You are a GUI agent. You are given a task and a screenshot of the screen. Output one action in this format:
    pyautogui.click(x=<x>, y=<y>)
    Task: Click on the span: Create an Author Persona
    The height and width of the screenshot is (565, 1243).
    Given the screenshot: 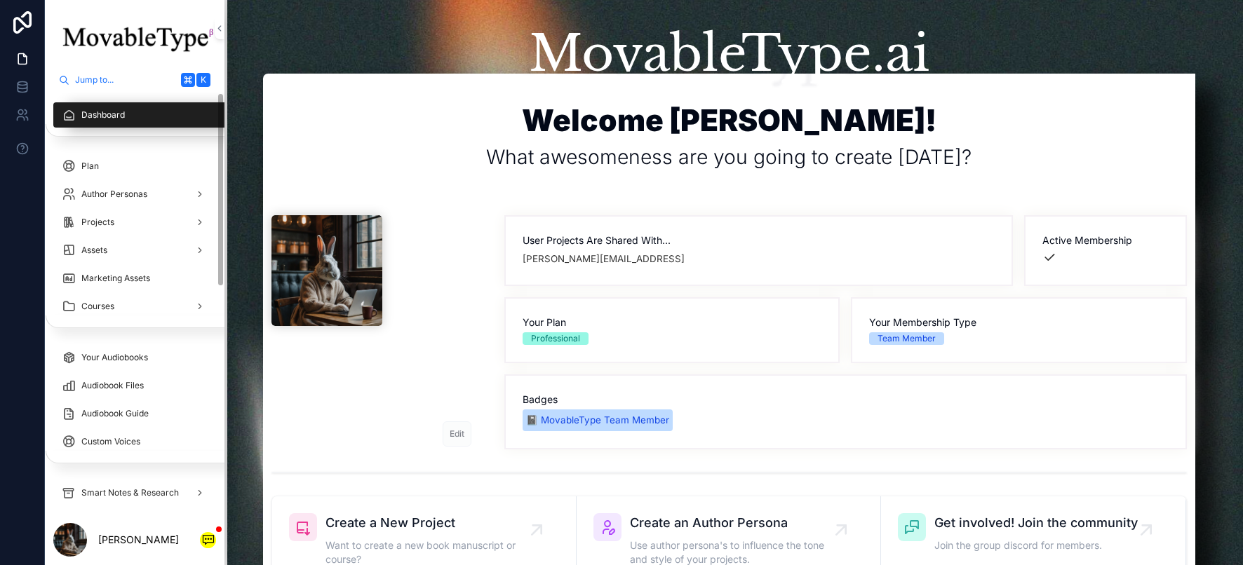 What is the action you would take?
    pyautogui.click(x=735, y=523)
    